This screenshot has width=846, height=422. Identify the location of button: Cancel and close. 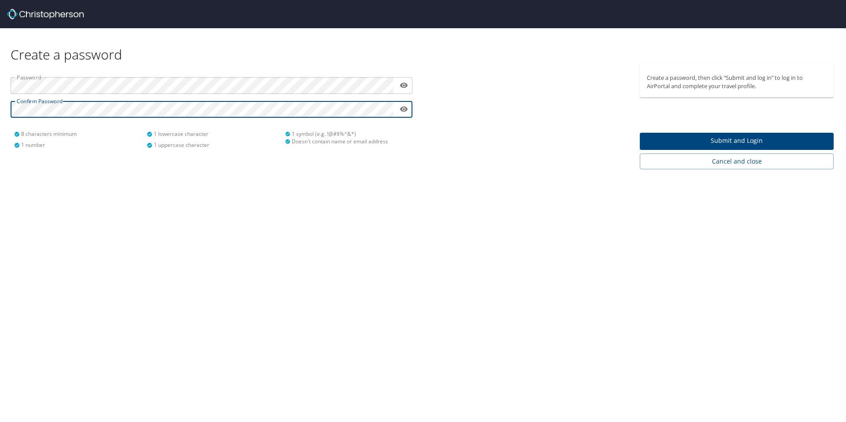
(737, 161).